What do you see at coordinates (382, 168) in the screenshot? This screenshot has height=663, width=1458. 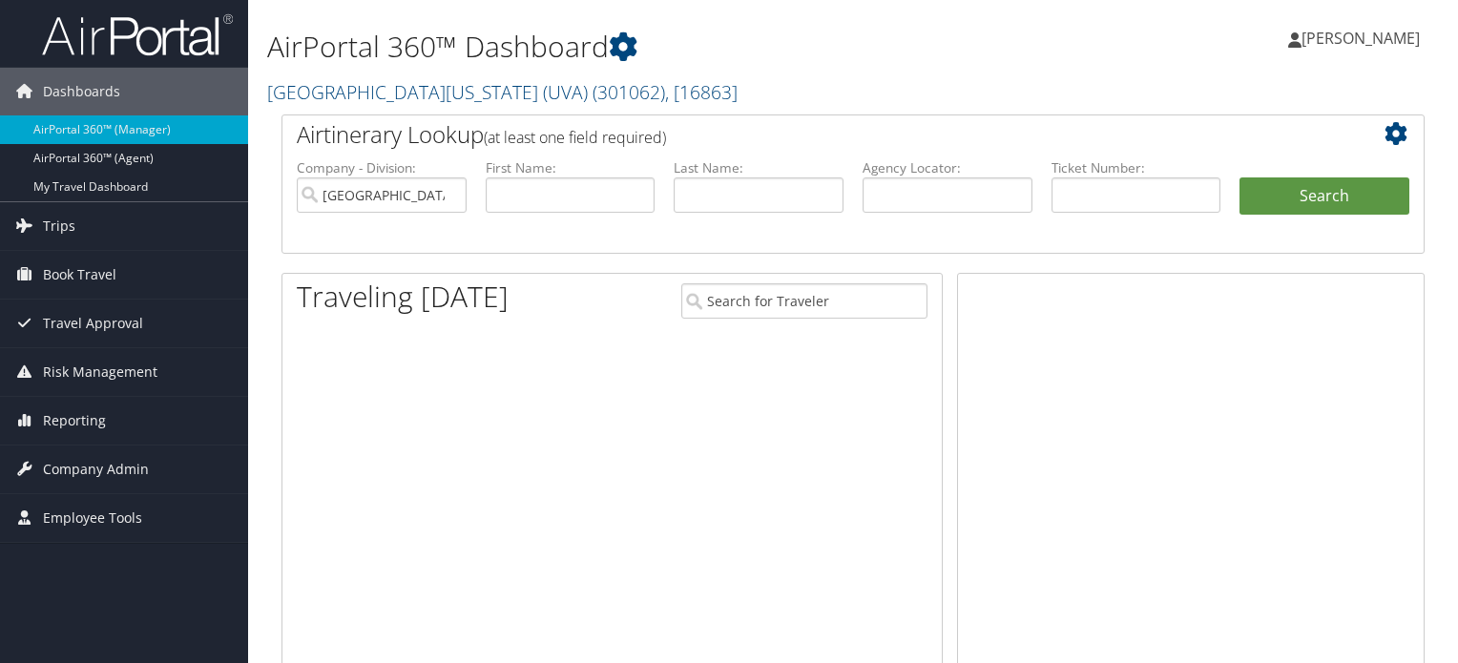 I see `label: Company - Division:` at bounding box center [382, 168].